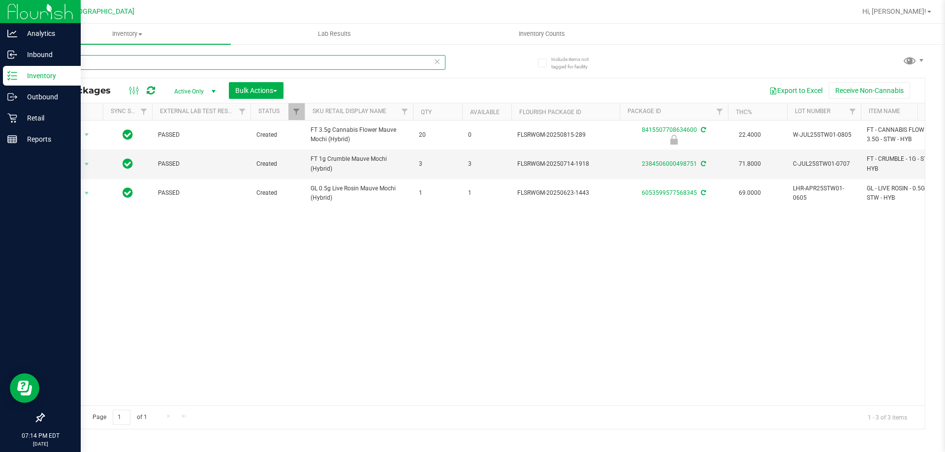  Describe the element at coordinates (359, 164) in the screenshot. I see `span: FT 1g Crumble Mauve Mochi (Hybrid)` at that location.